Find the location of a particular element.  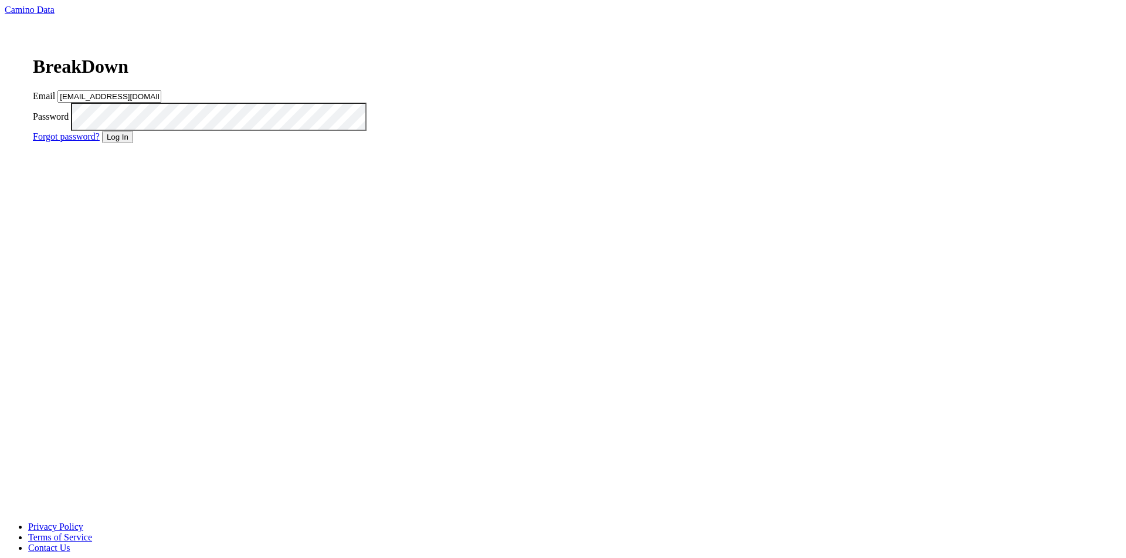

a: Forgot password? is located at coordinates (66, 136).